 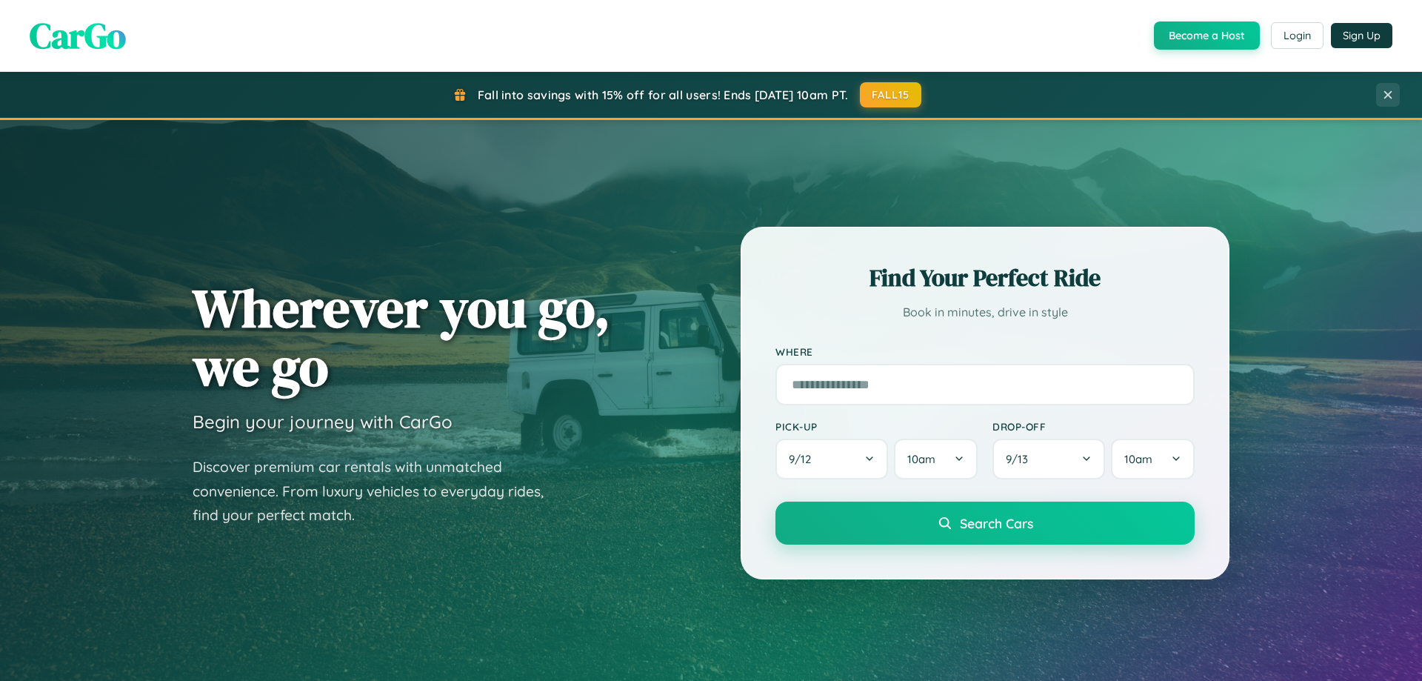 What do you see at coordinates (78, 36) in the screenshot?
I see `span: CarGo` at bounding box center [78, 36].